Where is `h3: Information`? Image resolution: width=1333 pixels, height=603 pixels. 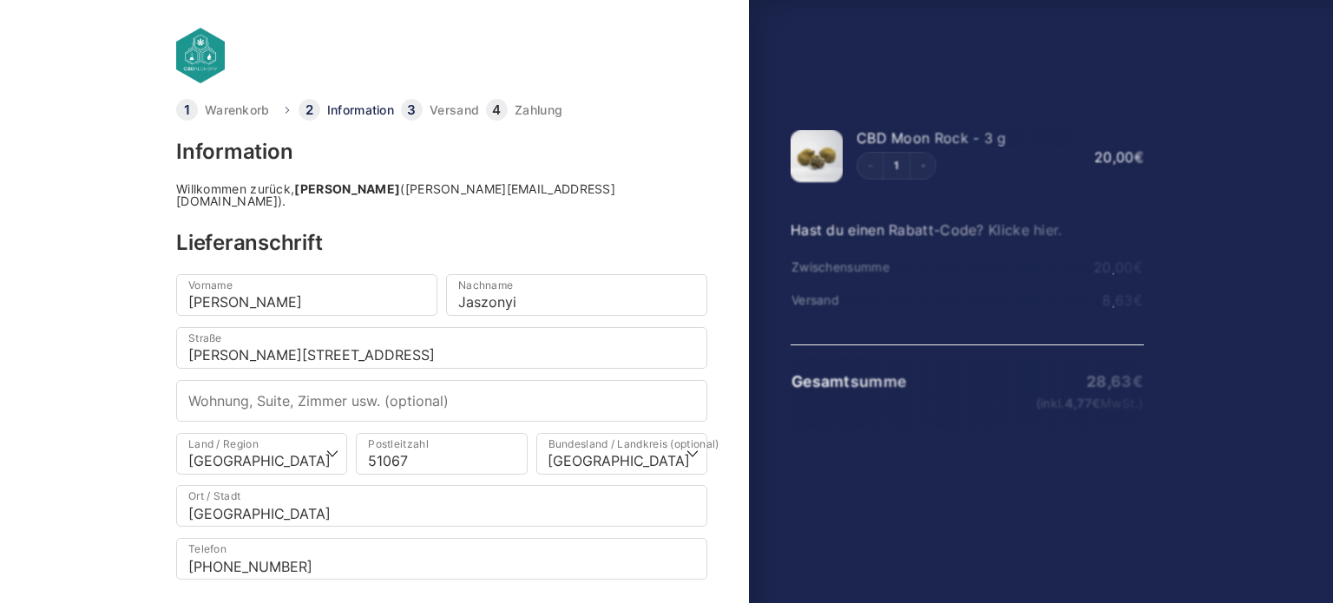
h3: Information is located at coordinates (442, 152).